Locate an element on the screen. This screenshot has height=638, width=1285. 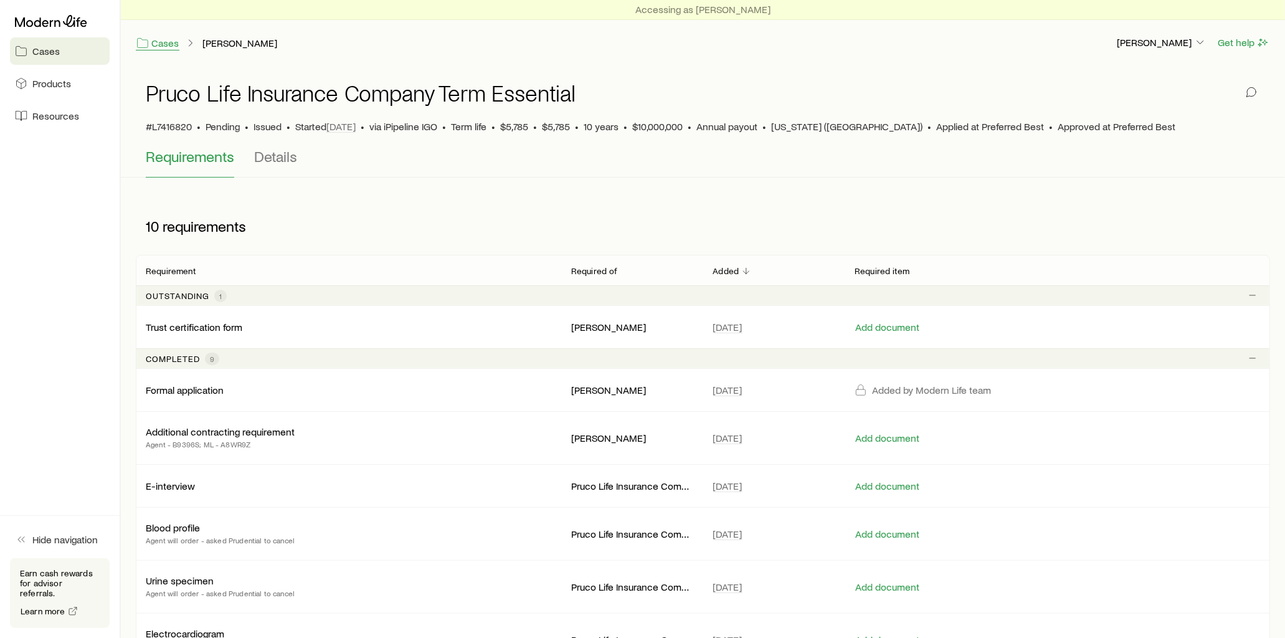
span: Cases is located at coordinates (46, 51).